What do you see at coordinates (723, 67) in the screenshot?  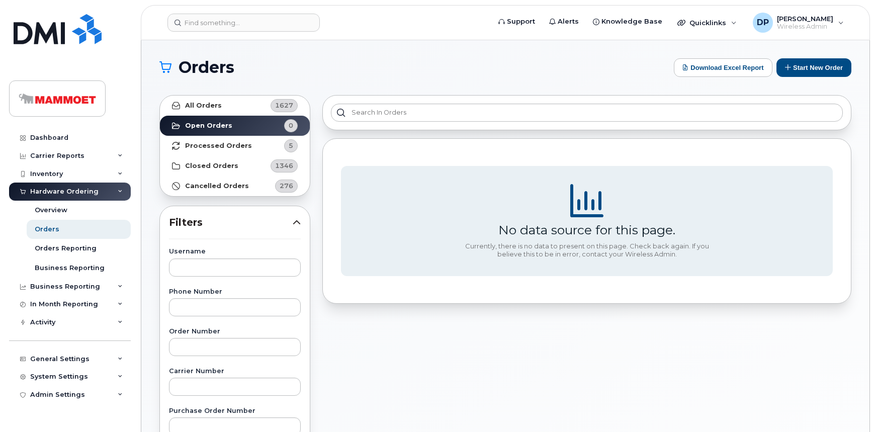 I see `a: Download Excel Report` at bounding box center [723, 67].